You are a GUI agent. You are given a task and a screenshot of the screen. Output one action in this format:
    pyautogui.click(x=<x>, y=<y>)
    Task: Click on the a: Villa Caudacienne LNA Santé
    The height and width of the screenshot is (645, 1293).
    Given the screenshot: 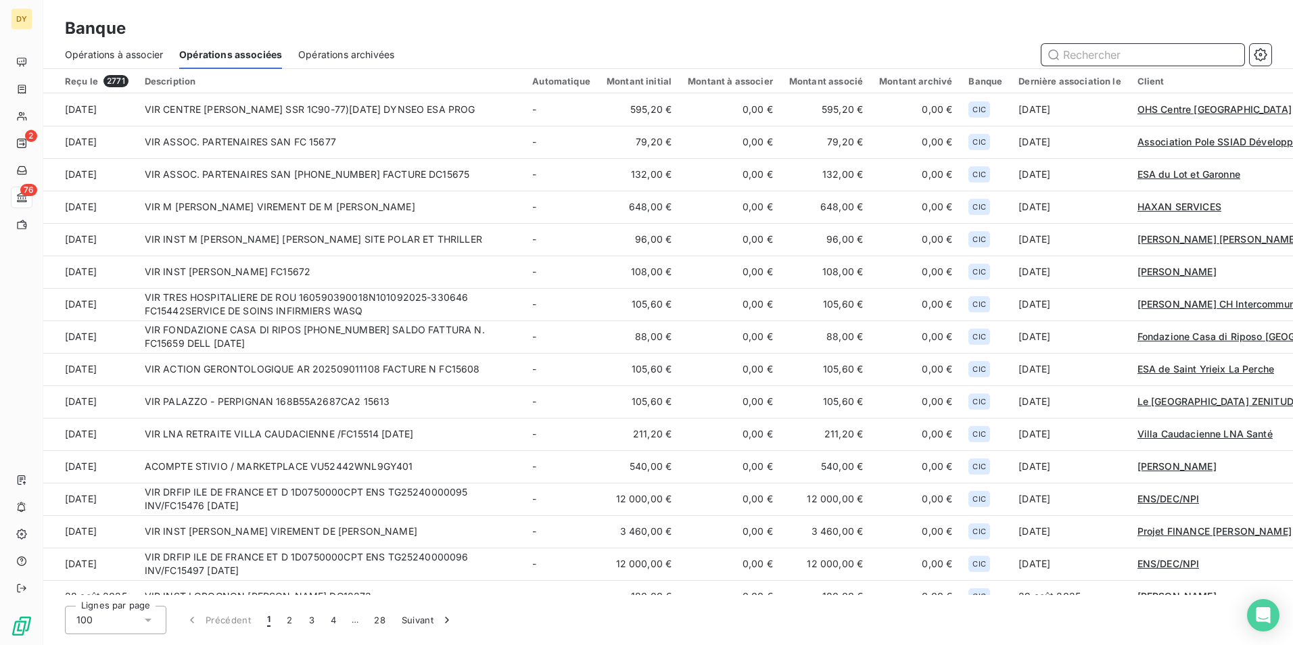 What is the action you would take?
    pyautogui.click(x=1205, y=434)
    